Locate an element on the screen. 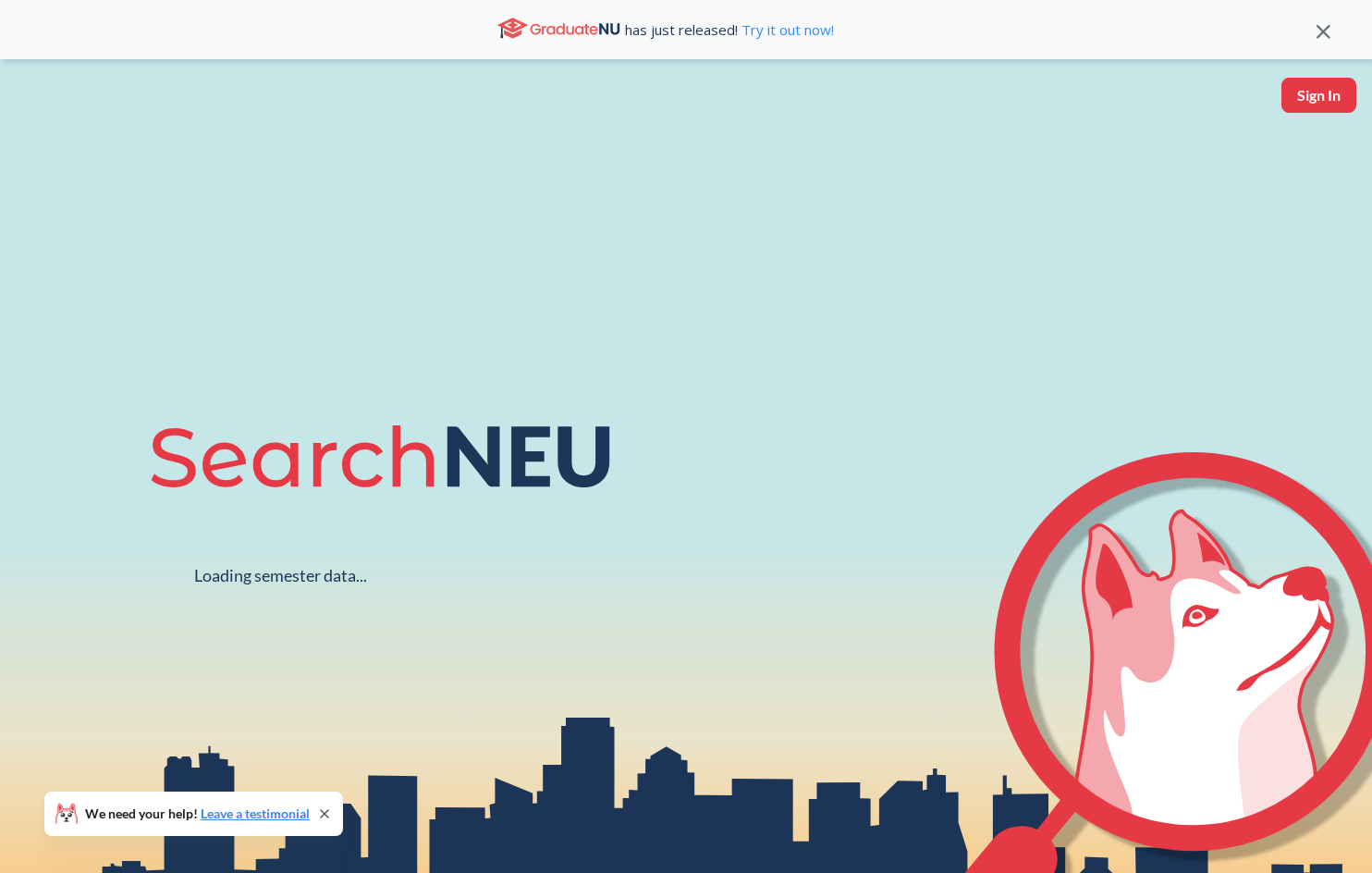 The height and width of the screenshot is (873, 1372). div: Loading semester data... is located at coordinates (280, 575).